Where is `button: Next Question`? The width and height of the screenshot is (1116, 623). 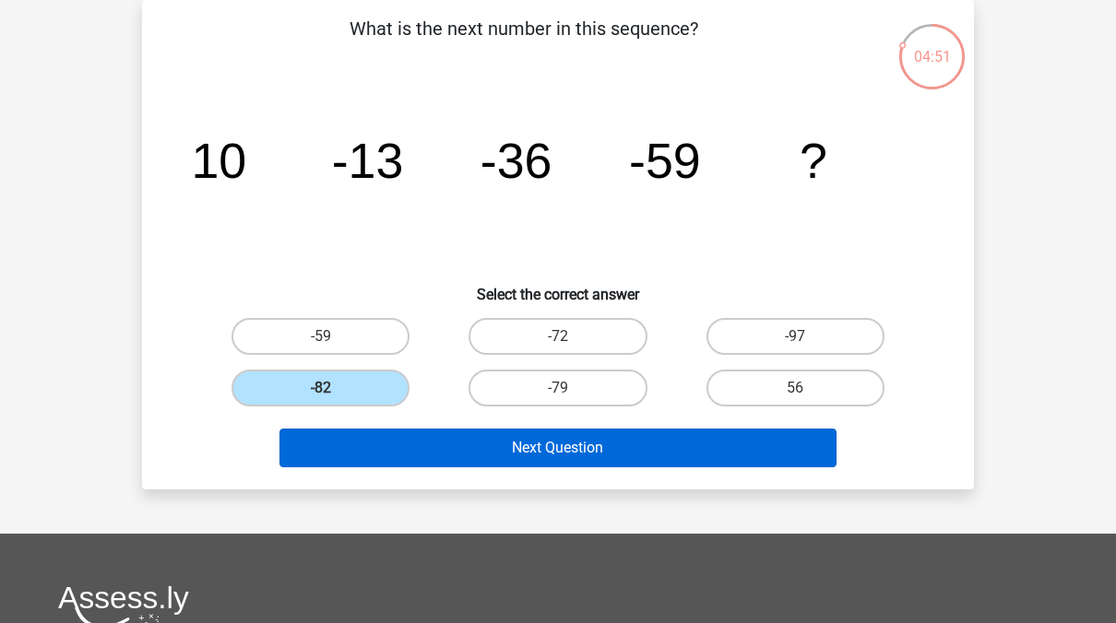 button: Next Question is located at coordinates (558, 448).